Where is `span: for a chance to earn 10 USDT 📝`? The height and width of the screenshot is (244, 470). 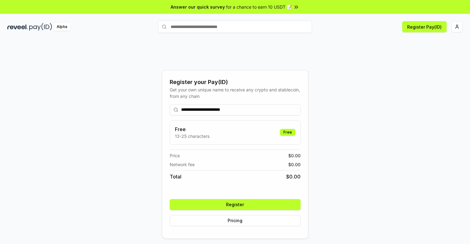 span: for a chance to earn 10 USDT 📝 is located at coordinates (259, 7).